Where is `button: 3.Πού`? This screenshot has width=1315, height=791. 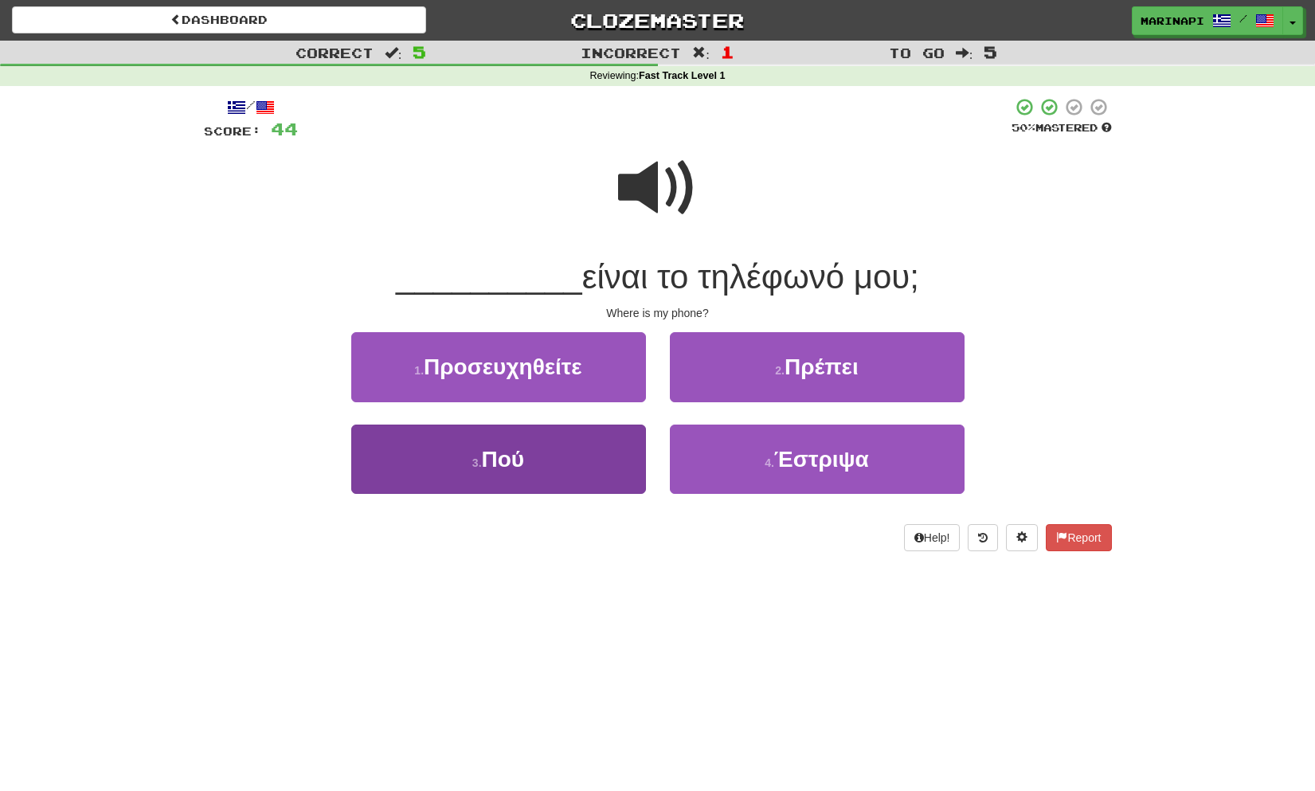 button: 3.Πού is located at coordinates (499, 459).